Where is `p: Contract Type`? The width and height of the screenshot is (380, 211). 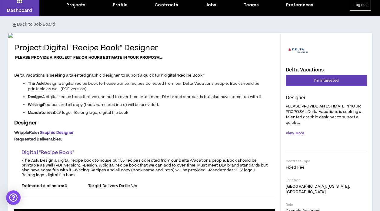
p: Contract Type is located at coordinates (326, 161).